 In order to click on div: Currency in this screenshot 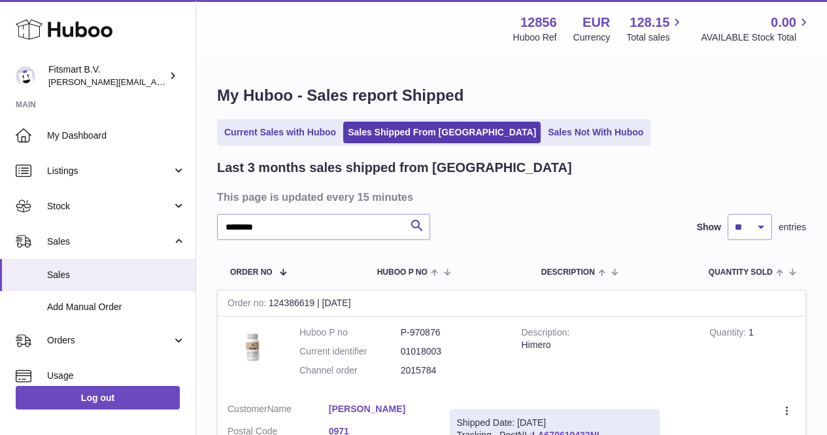, I will do `click(592, 37)`.